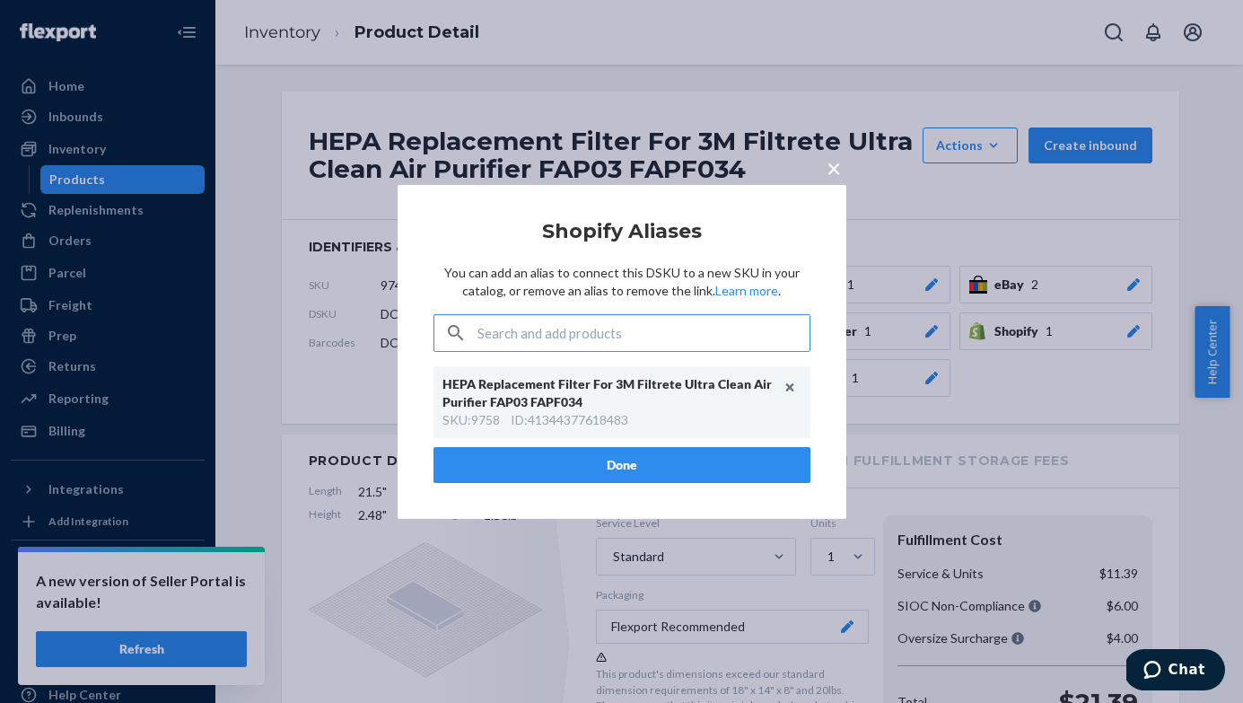  Describe the element at coordinates (569, 420) in the screenshot. I see `div: ID : 41344377618483` at that location.